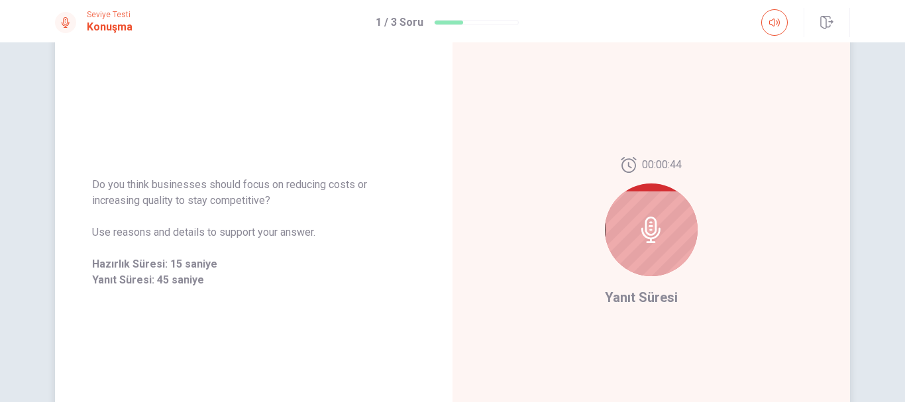  I want to click on span: Use reasons and details to support your answer., so click(254, 233).